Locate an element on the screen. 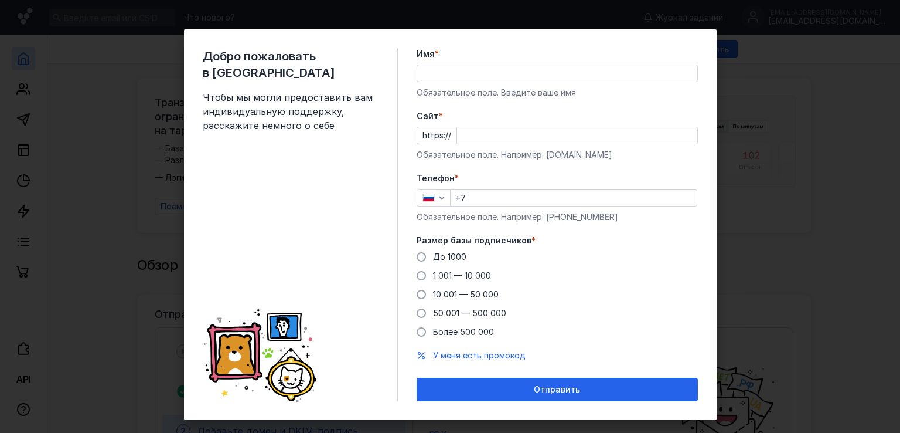 Image resolution: width=900 pixels, height=433 pixels. button: У меня есть промокод is located at coordinates (480, 355).